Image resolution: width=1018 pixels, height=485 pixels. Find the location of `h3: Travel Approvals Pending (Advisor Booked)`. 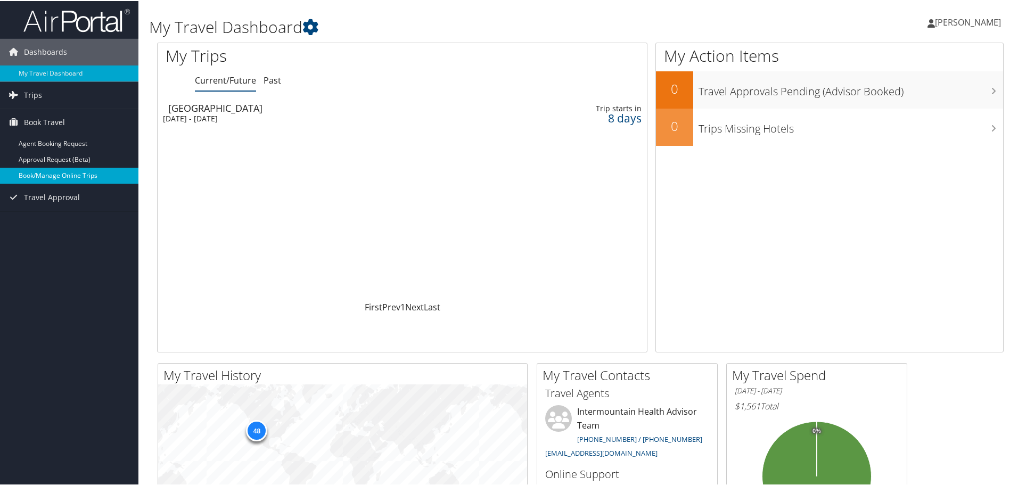

h3: Travel Approvals Pending (Advisor Booked) is located at coordinates (851, 88).